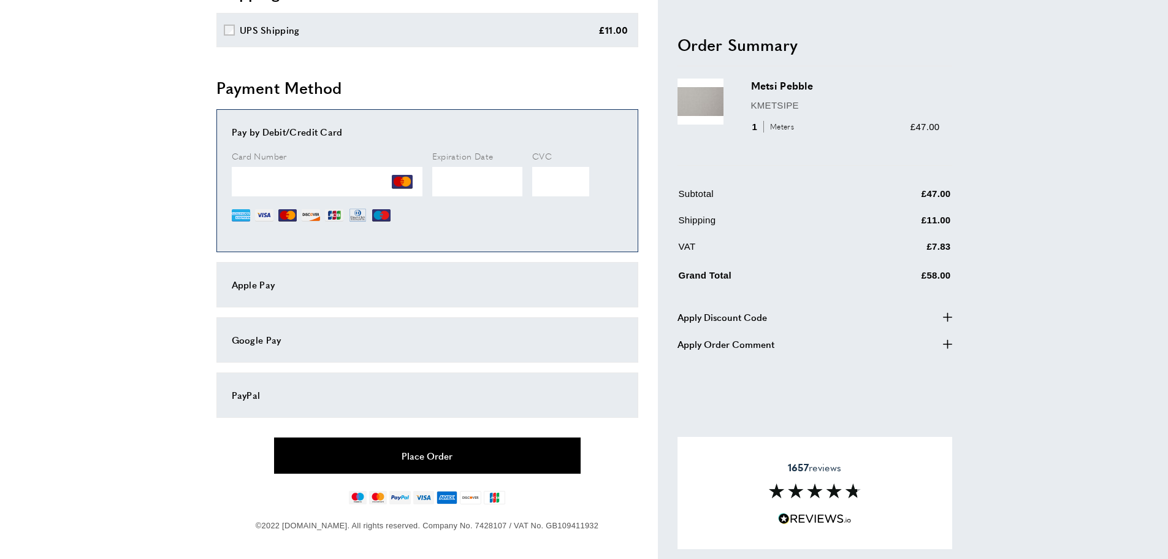 The height and width of the screenshot is (559, 1168). Describe the element at coordinates (378, 497) in the screenshot. I see `img: mastercard` at that location.